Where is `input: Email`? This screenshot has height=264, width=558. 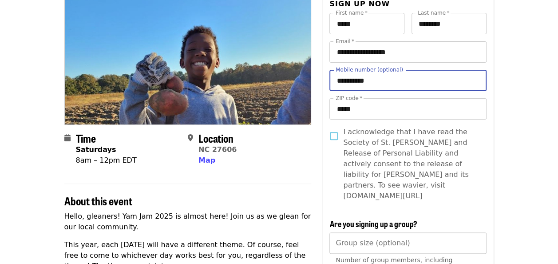
input: Email is located at coordinates (408, 52).